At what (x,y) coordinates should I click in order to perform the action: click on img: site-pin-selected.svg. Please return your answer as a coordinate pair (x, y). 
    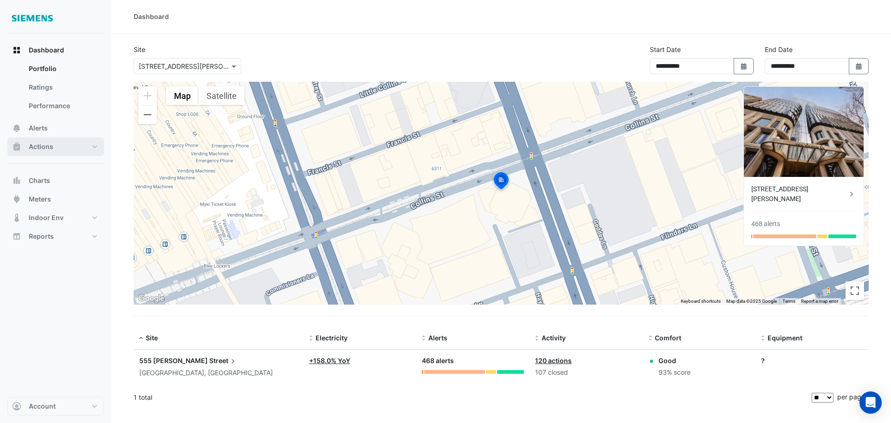
    Looking at the image, I should click on (501, 182).